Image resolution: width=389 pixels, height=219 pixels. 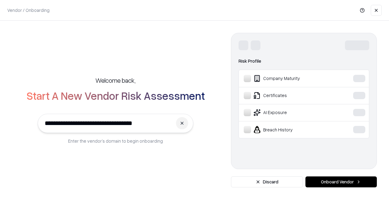 I want to click on p: Vendor / Onboarding, so click(x=28, y=10).